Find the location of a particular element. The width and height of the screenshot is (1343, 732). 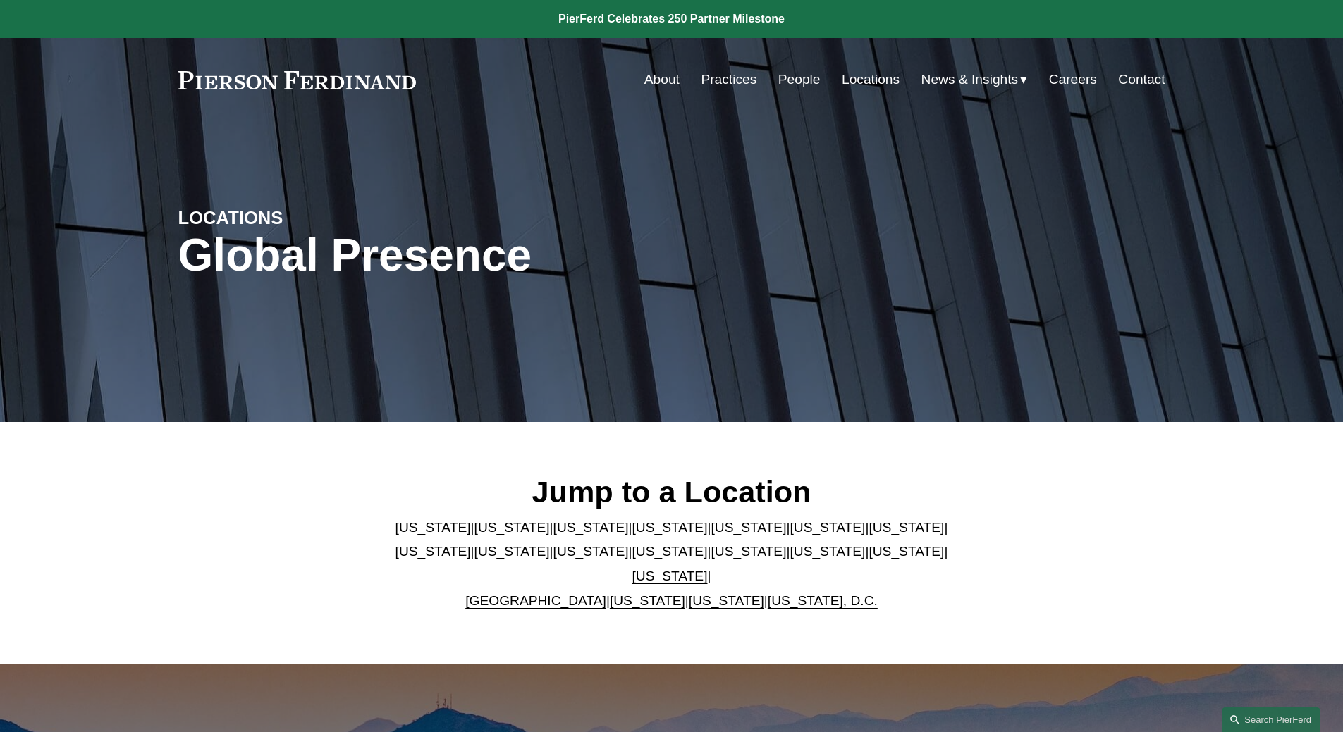

a: Contact is located at coordinates (1141, 80).